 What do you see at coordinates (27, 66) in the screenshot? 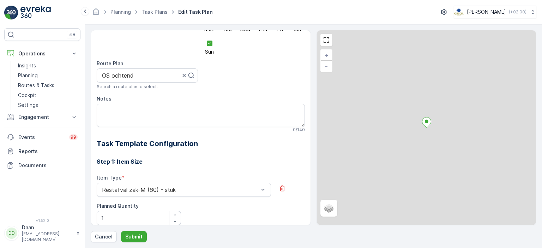
I see `p: Insights` at bounding box center [27, 66].